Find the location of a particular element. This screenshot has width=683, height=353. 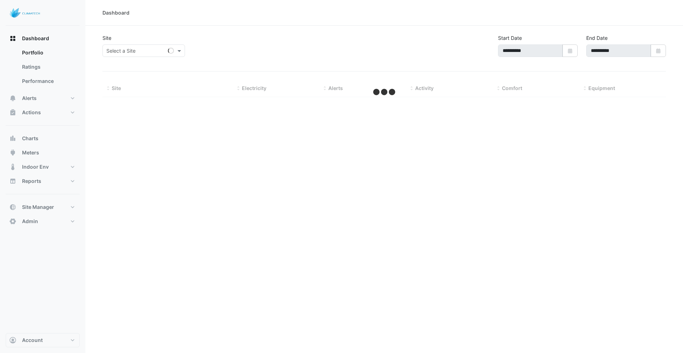

span: Site Manager is located at coordinates (38, 207).